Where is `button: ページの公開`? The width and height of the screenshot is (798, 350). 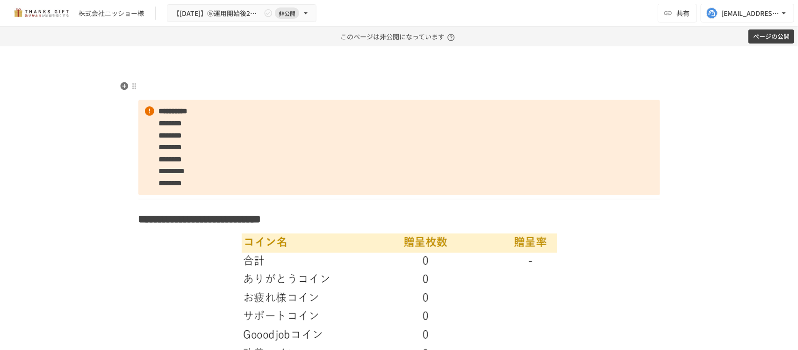 button: ページの公開 is located at coordinates (771, 36).